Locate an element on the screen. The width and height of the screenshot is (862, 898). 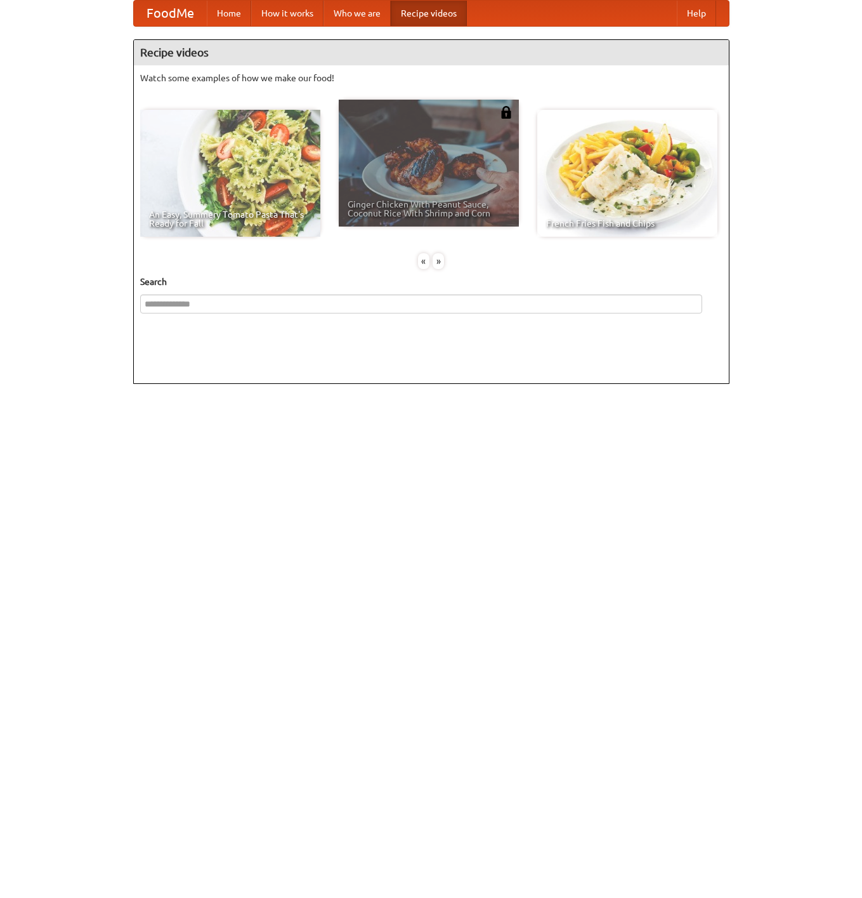
a: Home is located at coordinates (229, 13).